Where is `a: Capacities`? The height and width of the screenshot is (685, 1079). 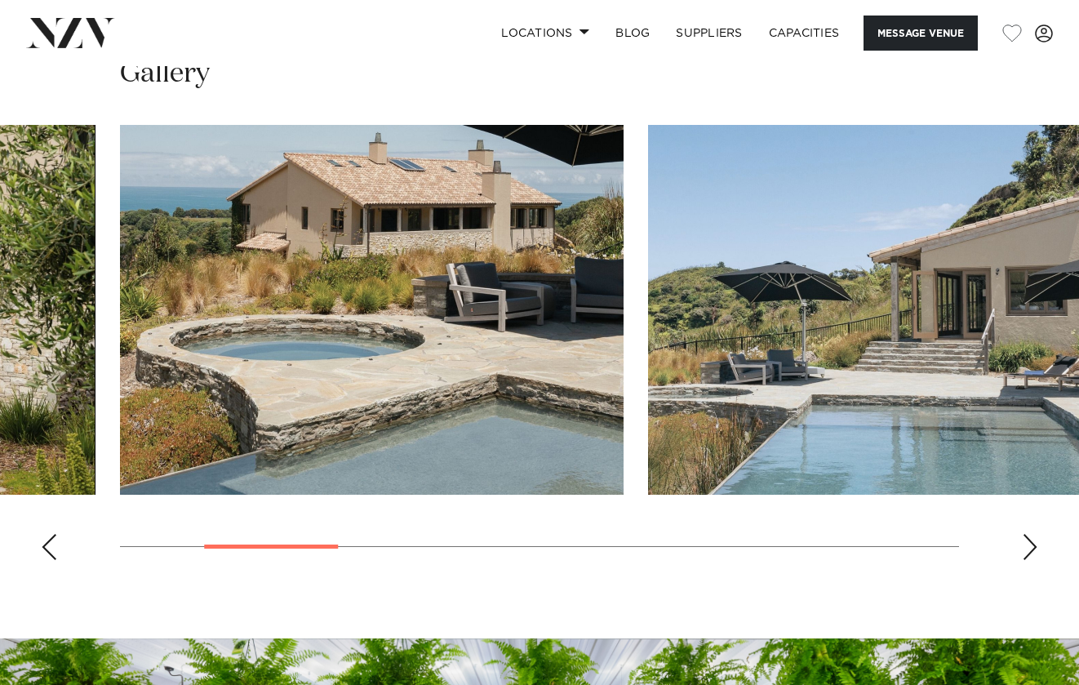
a: Capacities is located at coordinates (804, 33).